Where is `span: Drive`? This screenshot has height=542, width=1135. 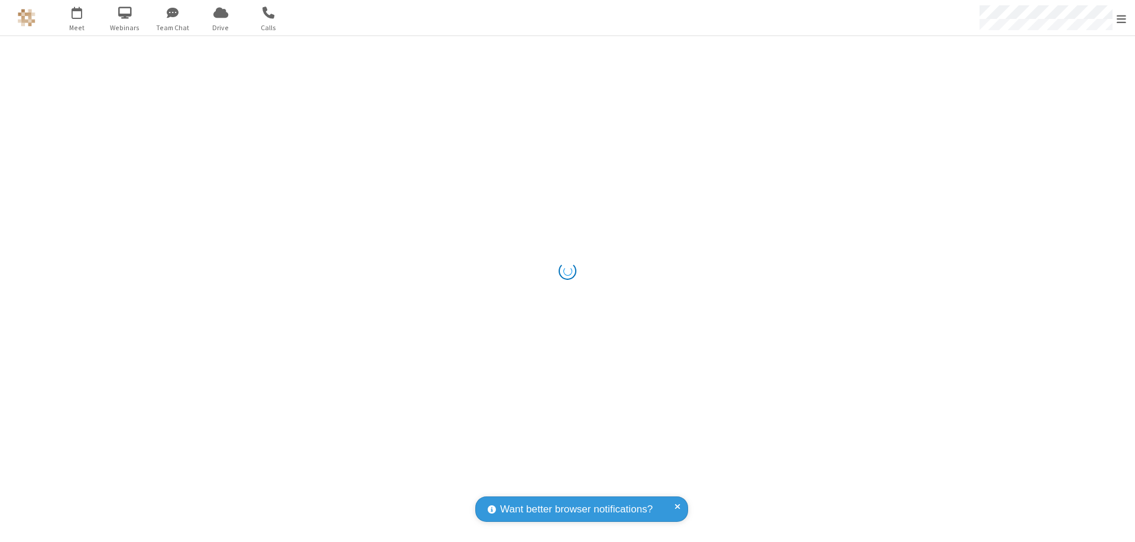
span: Drive is located at coordinates (221, 28).